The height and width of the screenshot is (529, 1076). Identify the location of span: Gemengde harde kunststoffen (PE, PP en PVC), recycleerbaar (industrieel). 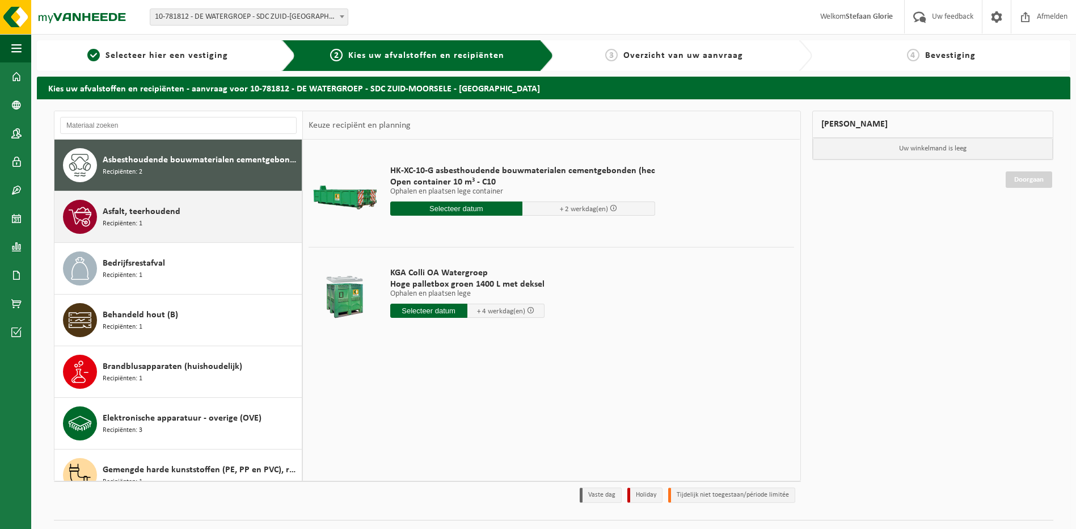
(201, 470).